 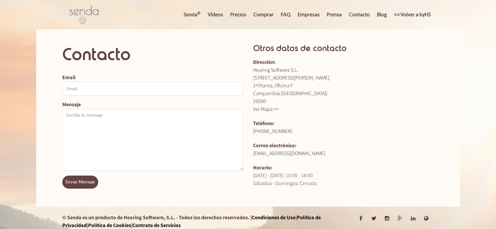 I want to click on h3: Contacto, so click(x=153, y=54).